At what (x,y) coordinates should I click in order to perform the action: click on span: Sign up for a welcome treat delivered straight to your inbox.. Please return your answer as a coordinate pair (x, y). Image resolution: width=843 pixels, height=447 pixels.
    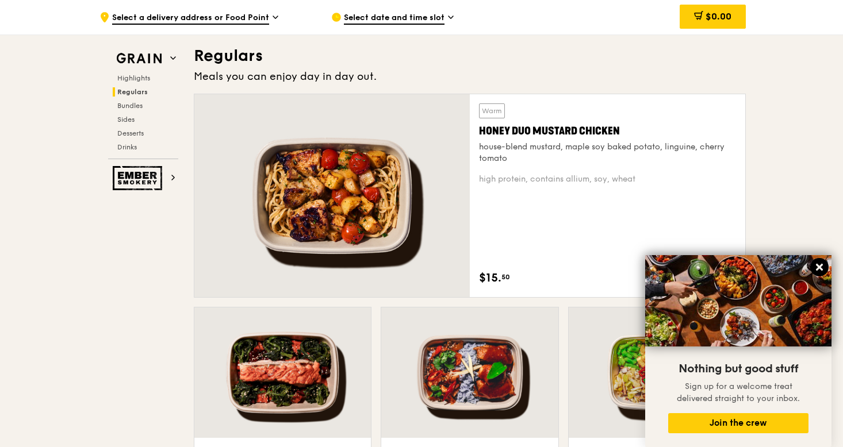
    Looking at the image, I should click on (738, 393).